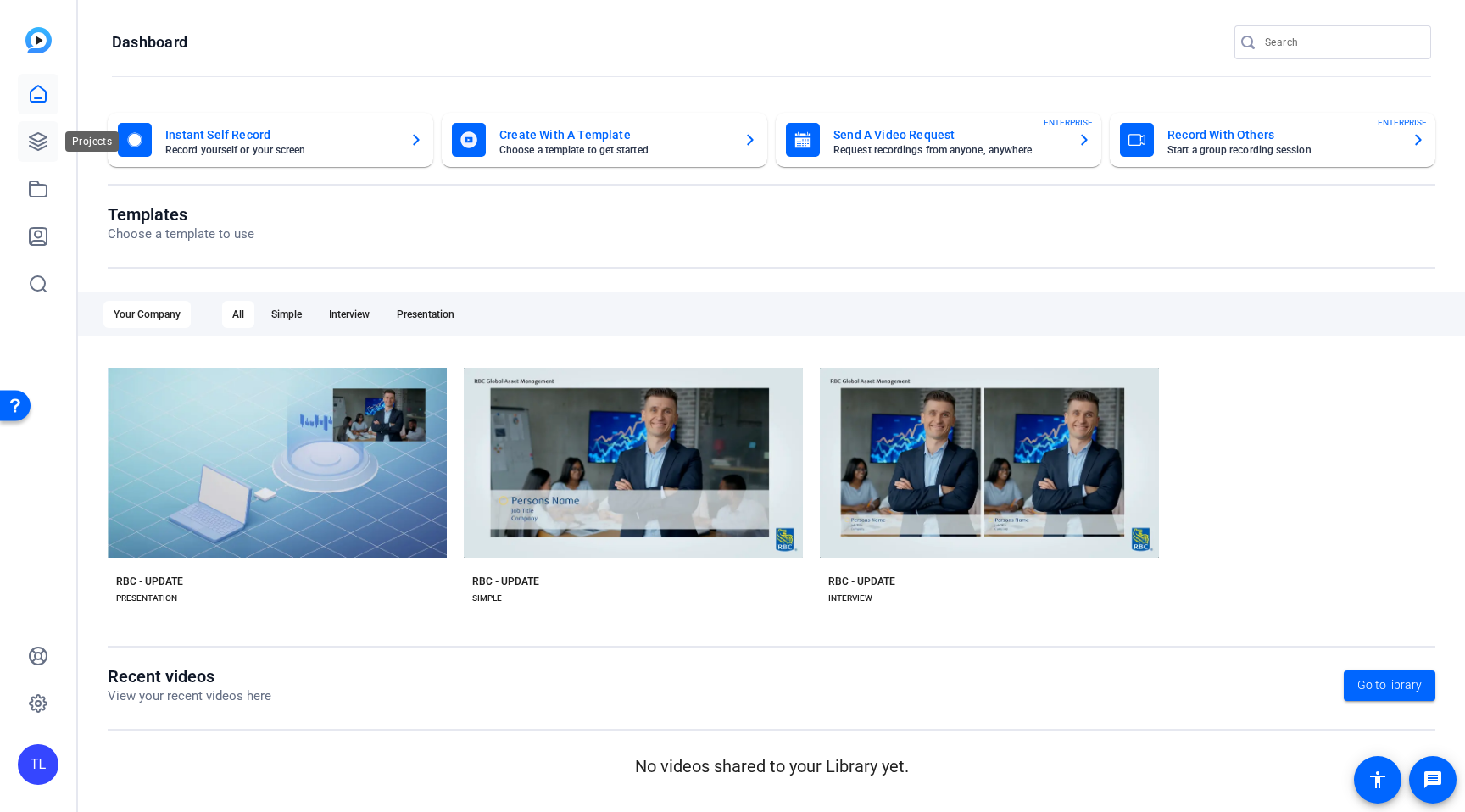 This screenshot has width=1465, height=812. What do you see at coordinates (189, 676) in the screenshot?
I see `h1: Recent videos` at bounding box center [189, 676].